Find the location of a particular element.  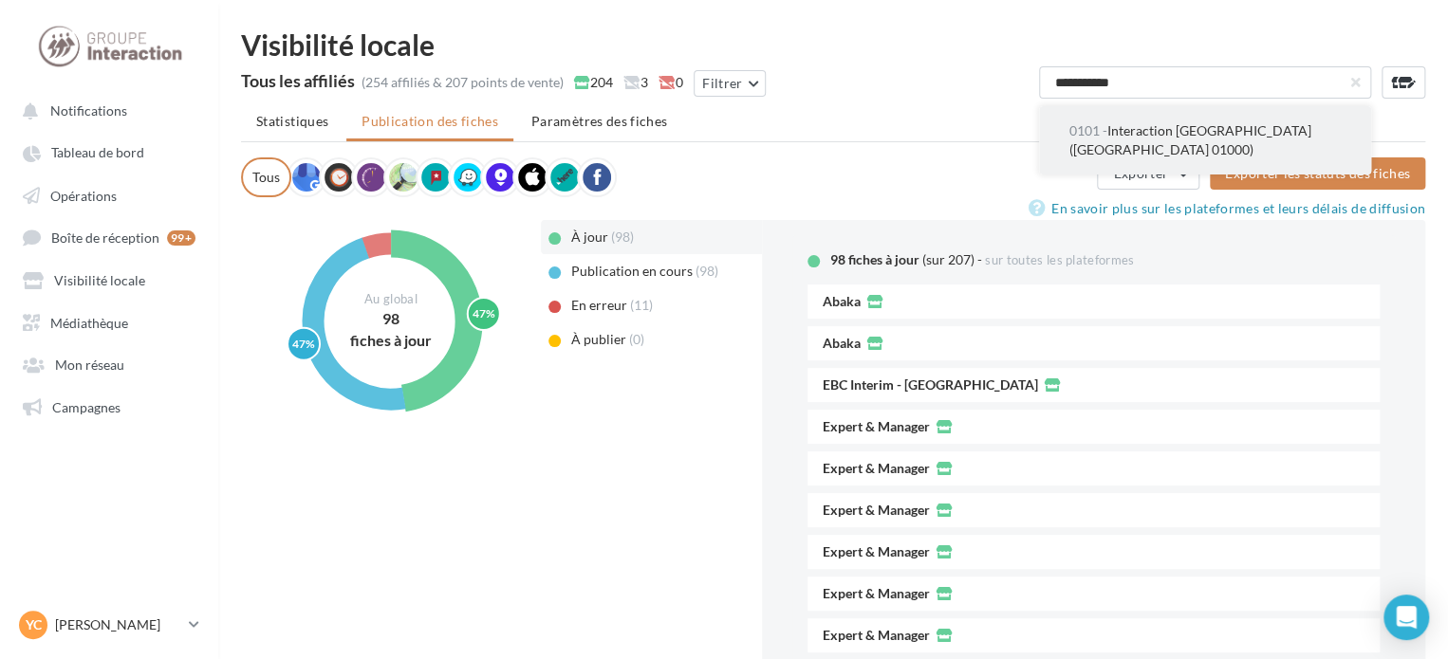

span: Notifications is located at coordinates (88, 110).